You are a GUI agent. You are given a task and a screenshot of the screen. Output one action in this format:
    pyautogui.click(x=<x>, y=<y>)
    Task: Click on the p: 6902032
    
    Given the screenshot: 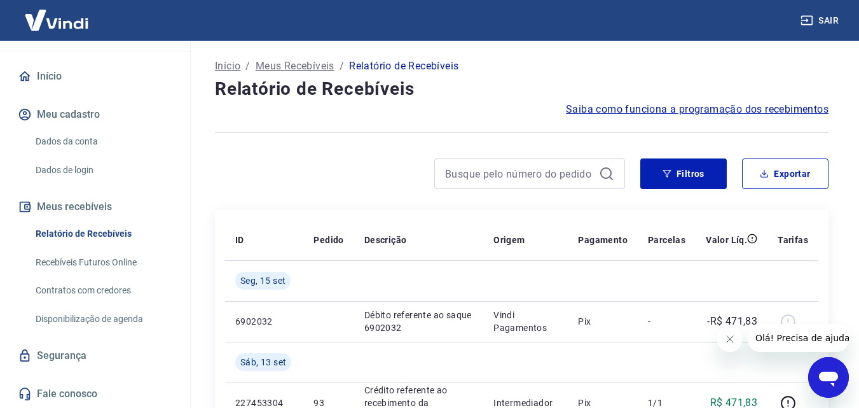 What is the action you would take?
    pyautogui.click(x=264, y=321)
    